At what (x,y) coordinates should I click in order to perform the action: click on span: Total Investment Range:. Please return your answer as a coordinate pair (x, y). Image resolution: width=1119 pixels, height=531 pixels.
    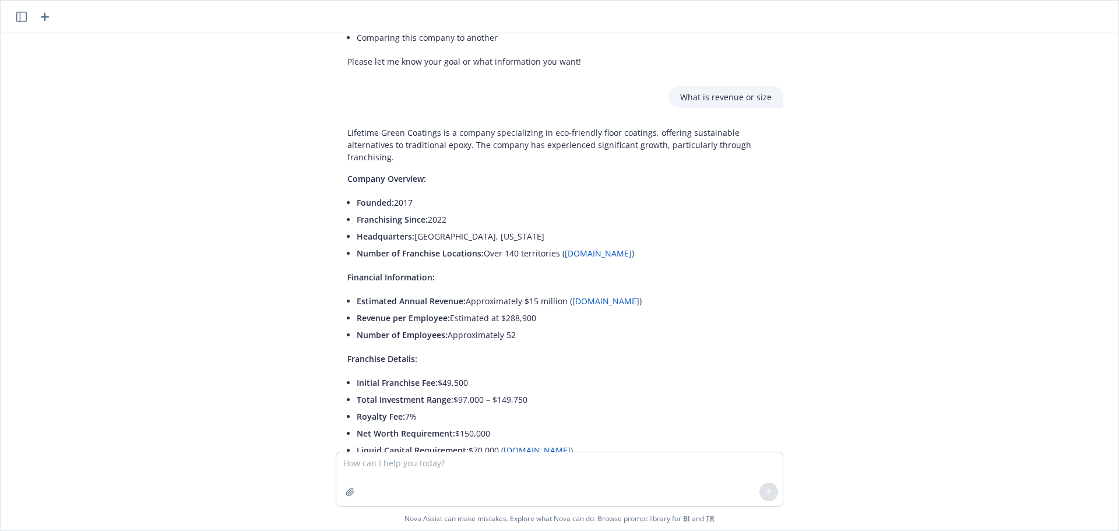
    Looking at the image, I should click on (405, 399).